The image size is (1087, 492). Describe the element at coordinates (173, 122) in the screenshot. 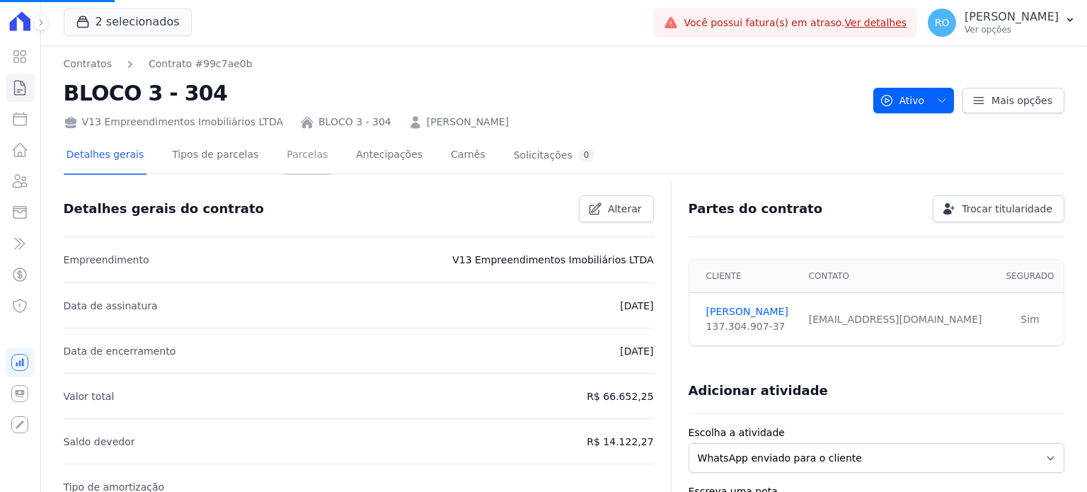

I see `div: V13 Empreendimentos Imobiliários LTDA` at that location.